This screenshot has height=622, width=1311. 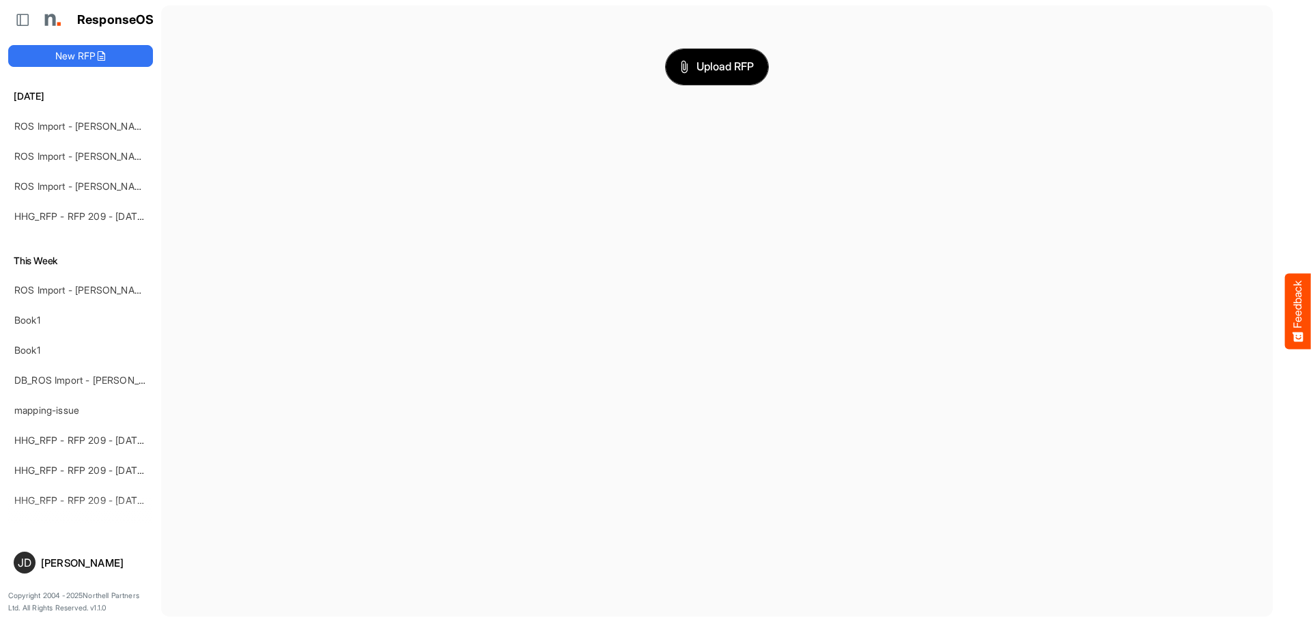 What do you see at coordinates (717, 67) in the screenshot?
I see `span: Upload RFP` at bounding box center [717, 67].